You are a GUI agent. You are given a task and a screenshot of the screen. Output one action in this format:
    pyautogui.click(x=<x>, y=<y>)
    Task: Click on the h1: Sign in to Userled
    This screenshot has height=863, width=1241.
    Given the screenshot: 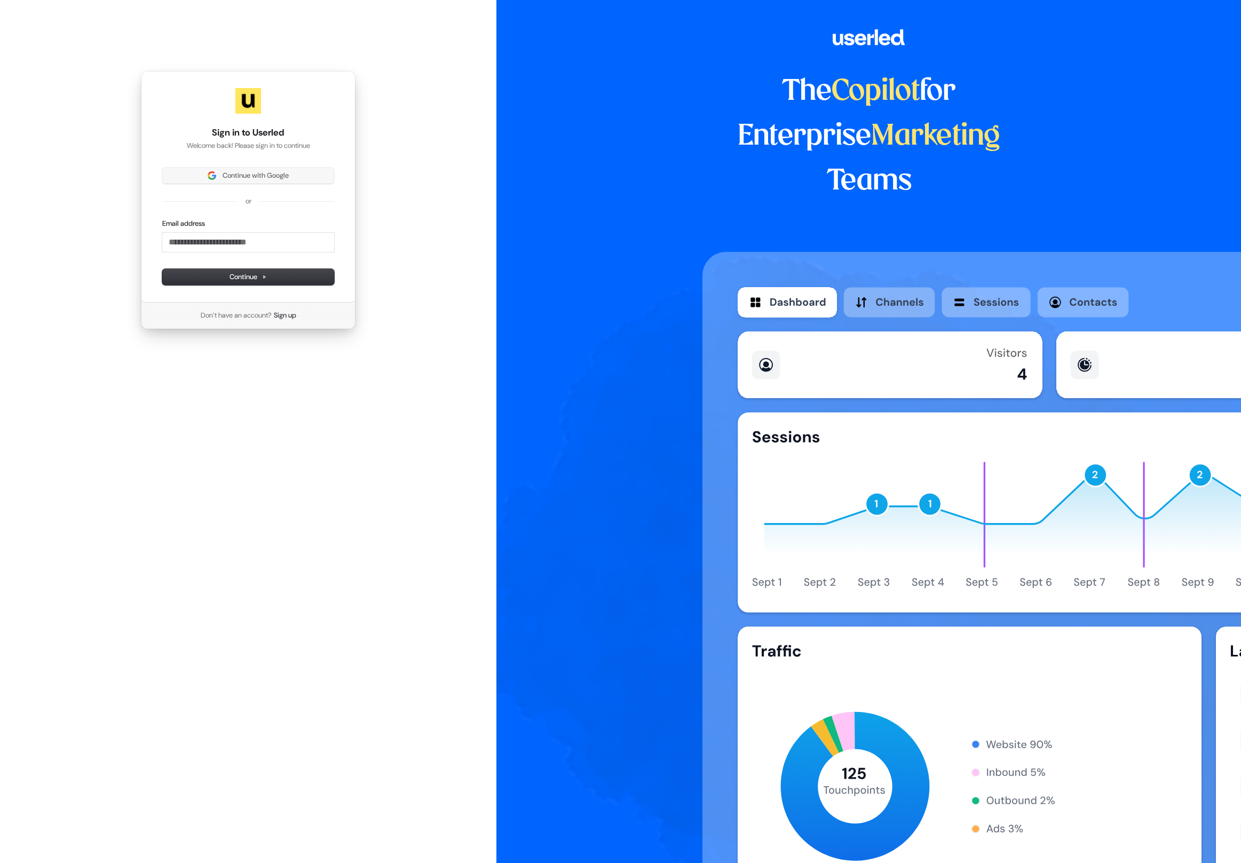 What is the action you would take?
    pyautogui.click(x=248, y=133)
    